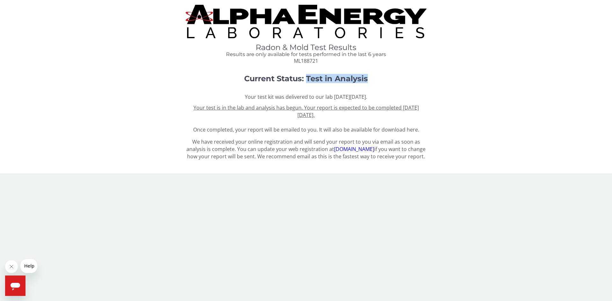 The width and height of the screenshot is (612, 301). I want to click on span: Help, so click(9, 7).